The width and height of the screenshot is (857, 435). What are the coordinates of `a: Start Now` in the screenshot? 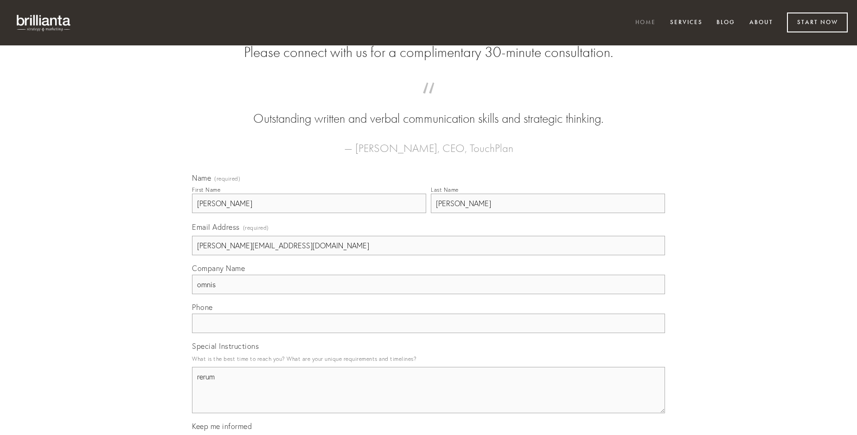 It's located at (817, 22).